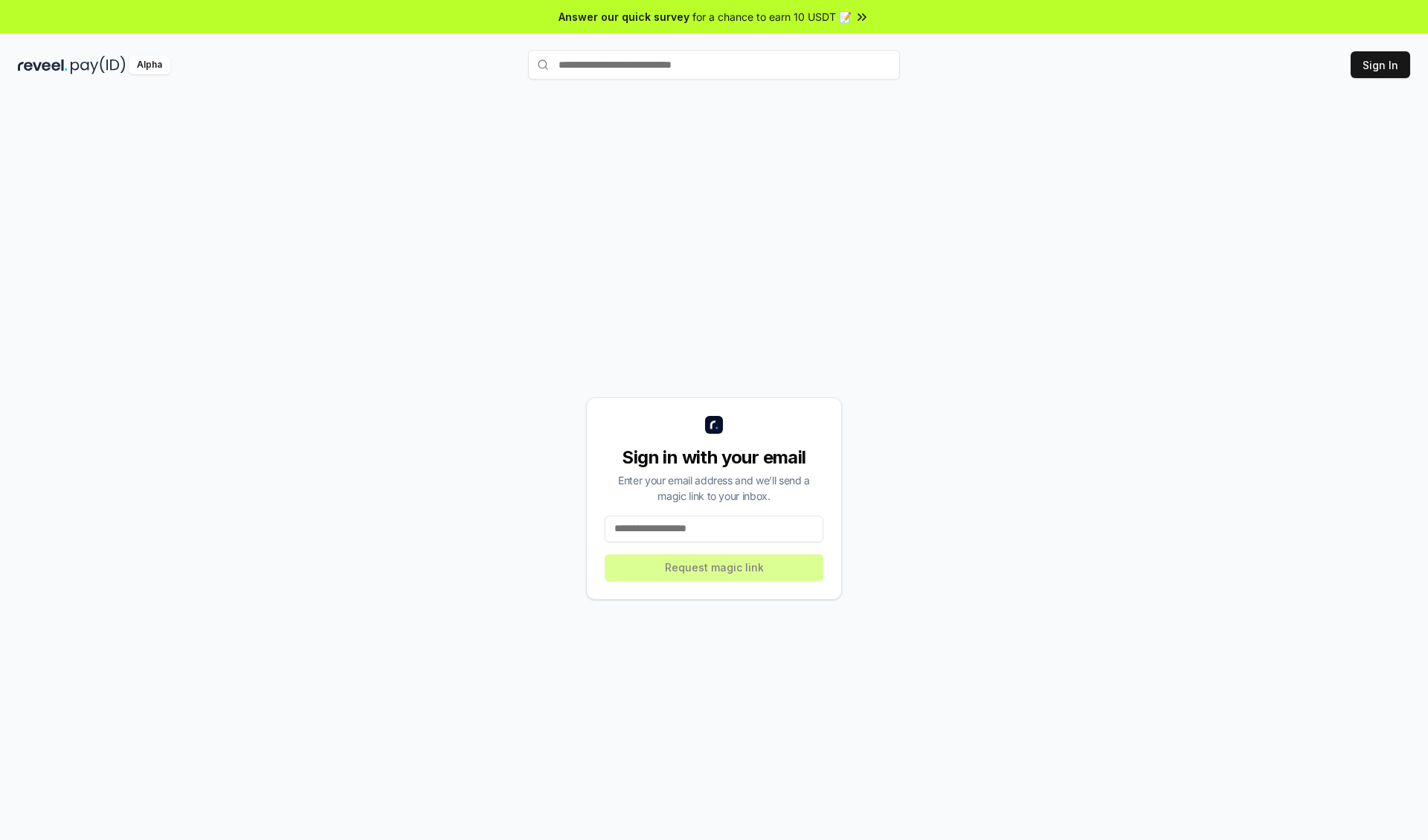 The height and width of the screenshot is (840, 1428). Describe the element at coordinates (714, 424) in the screenshot. I see `img: logo_small` at that location.